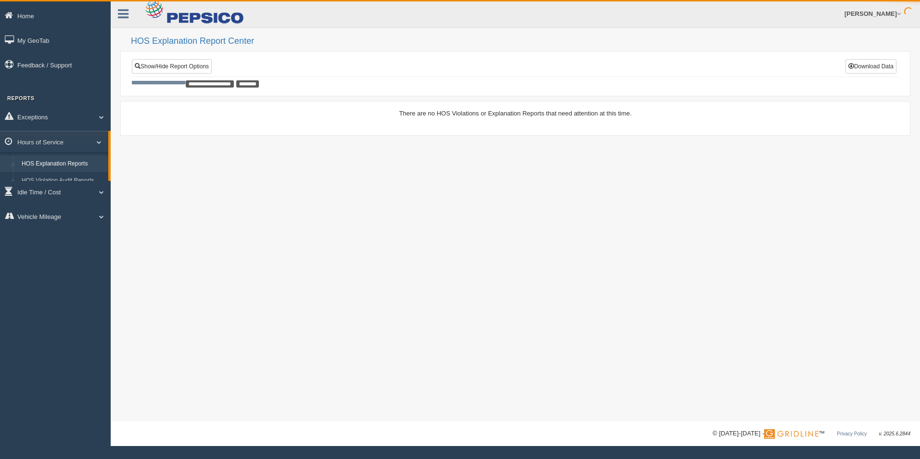 The width and height of the screenshot is (920, 459). What do you see at coordinates (791, 434) in the screenshot?
I see `img: Gridline` at bounding box center [791, 434].